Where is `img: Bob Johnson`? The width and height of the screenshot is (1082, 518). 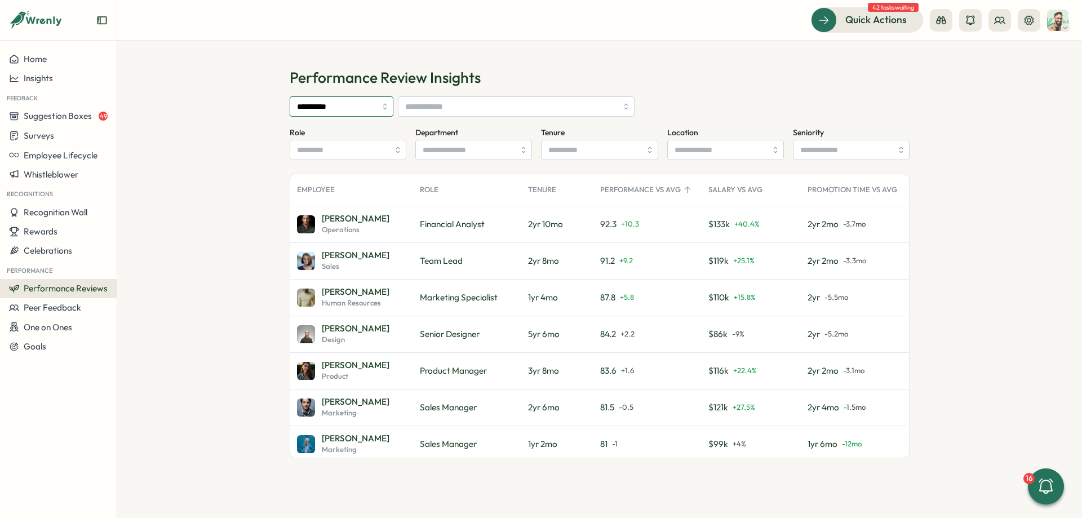
img: Bob Johnson is located at coordinates (306, 334).